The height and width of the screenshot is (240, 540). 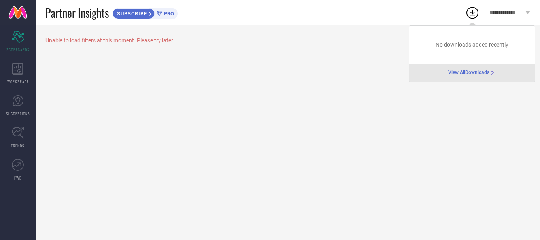 I want to click on div: Open download page, so click(x=472, y=73).